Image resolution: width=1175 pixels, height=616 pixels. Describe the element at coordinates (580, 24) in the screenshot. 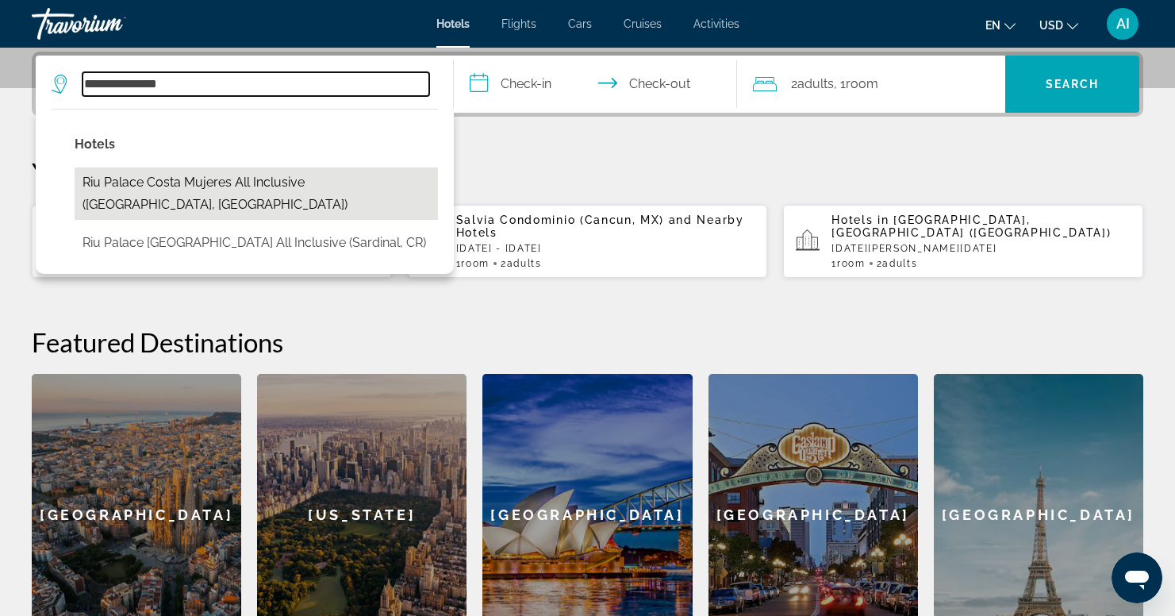

I see `span: Cars` at that location.